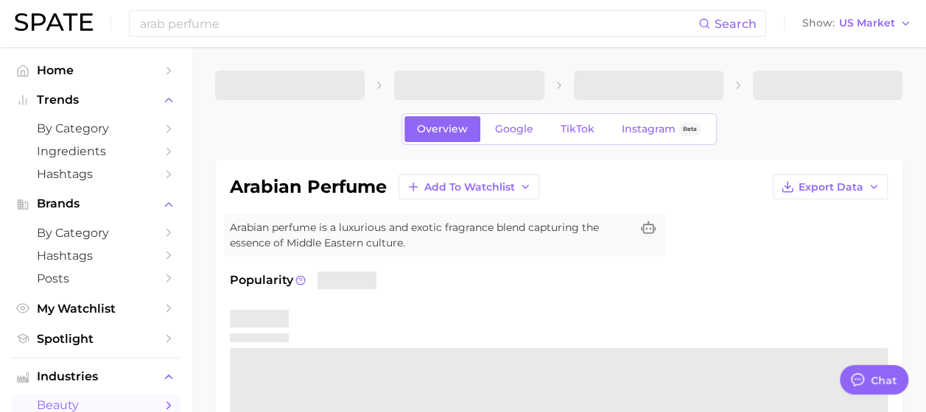 The height and width of the screenshot is (412, 926). What do you see at coordinates (830, 187) in the screenshot?
I see `button: Export Data` at bounding box center [830, 187].